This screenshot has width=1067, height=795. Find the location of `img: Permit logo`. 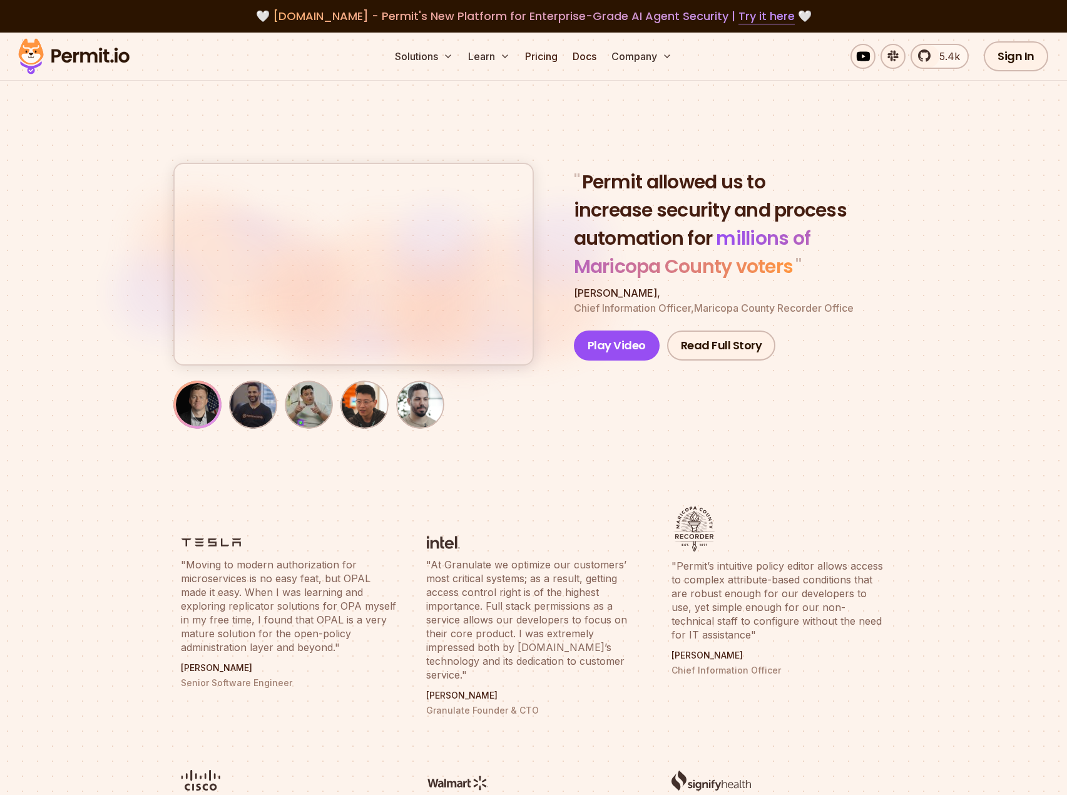

img: Permit logo is located at coordinates (74, 56).